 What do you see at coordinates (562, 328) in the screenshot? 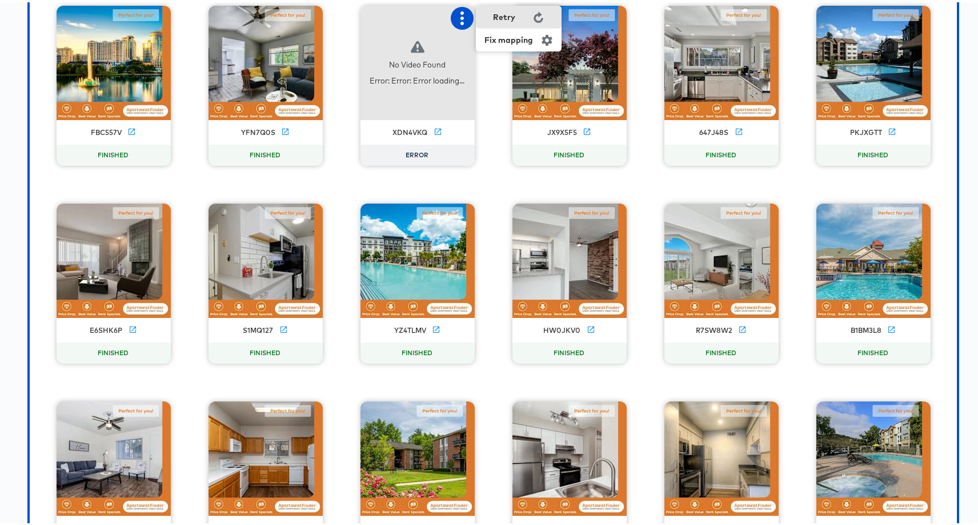
I see `div: hw0jkv0` at bounding box center [562, 328].